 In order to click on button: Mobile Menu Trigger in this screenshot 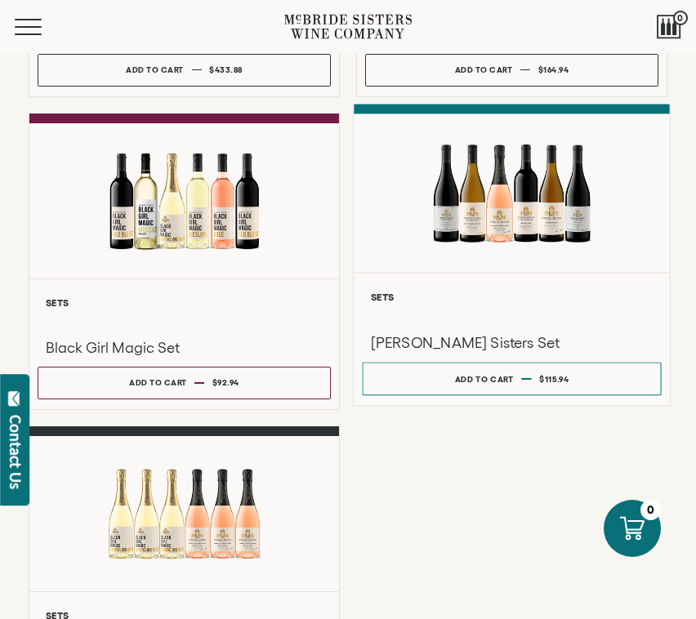, I will do `click(44, 27)`.